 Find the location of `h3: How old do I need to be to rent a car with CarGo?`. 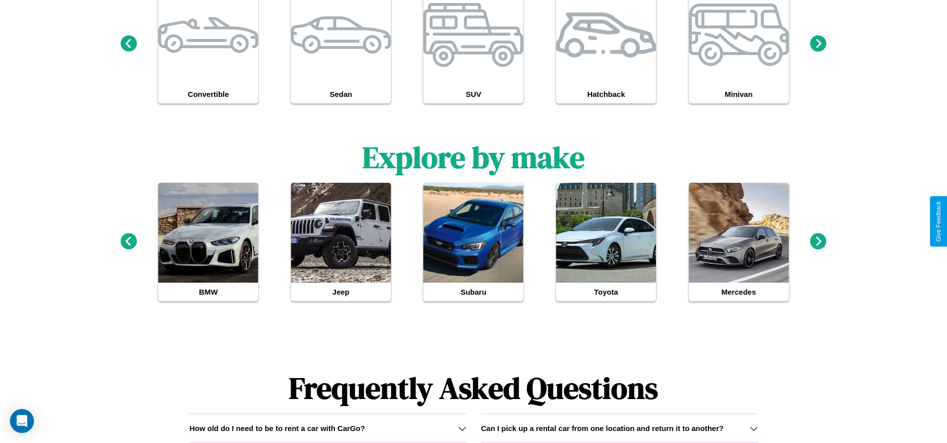

h3: How old do I need to be to rent a car with CarGo? is located at coordinates (277, 428).